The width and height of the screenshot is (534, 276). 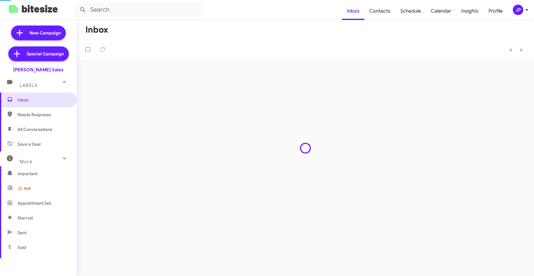 I want to click on button: JP, so click(x=518, y=10).